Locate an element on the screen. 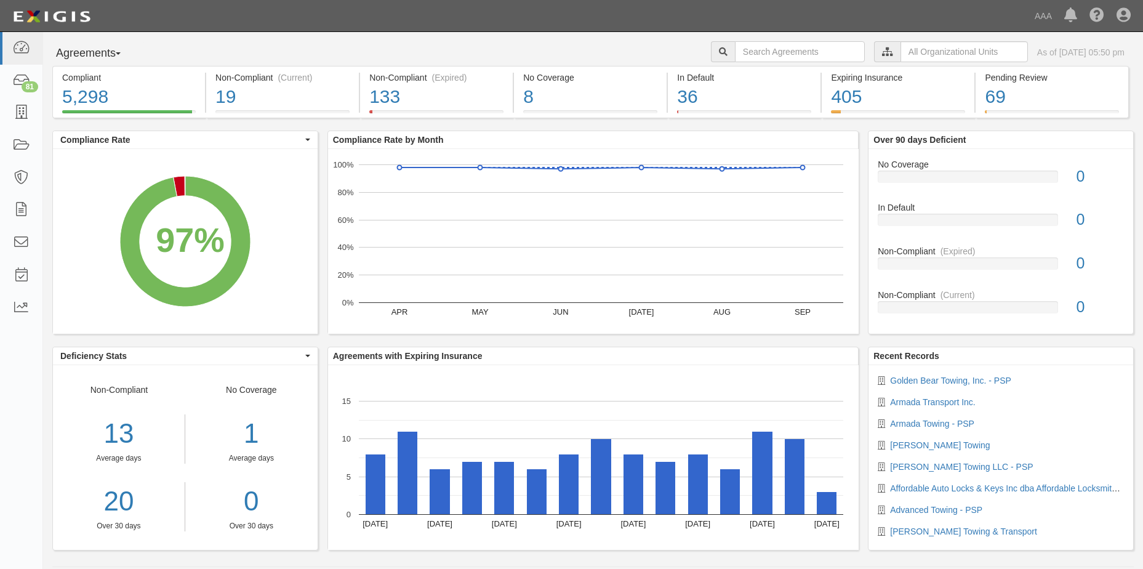  div: 19 is located at coordinates (283, 97).